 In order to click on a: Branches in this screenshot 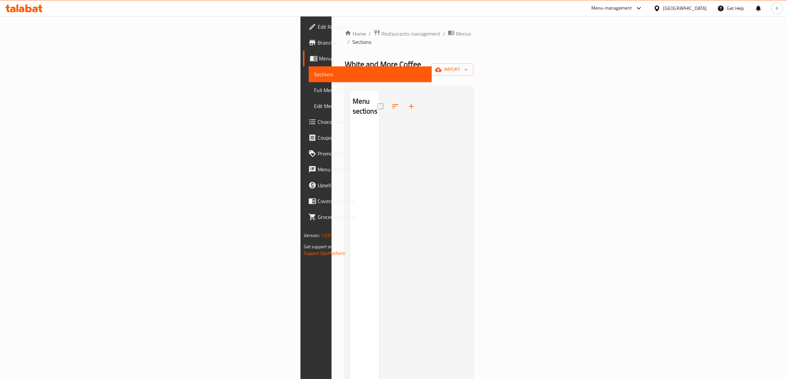, I will do `click(367, 43)`.